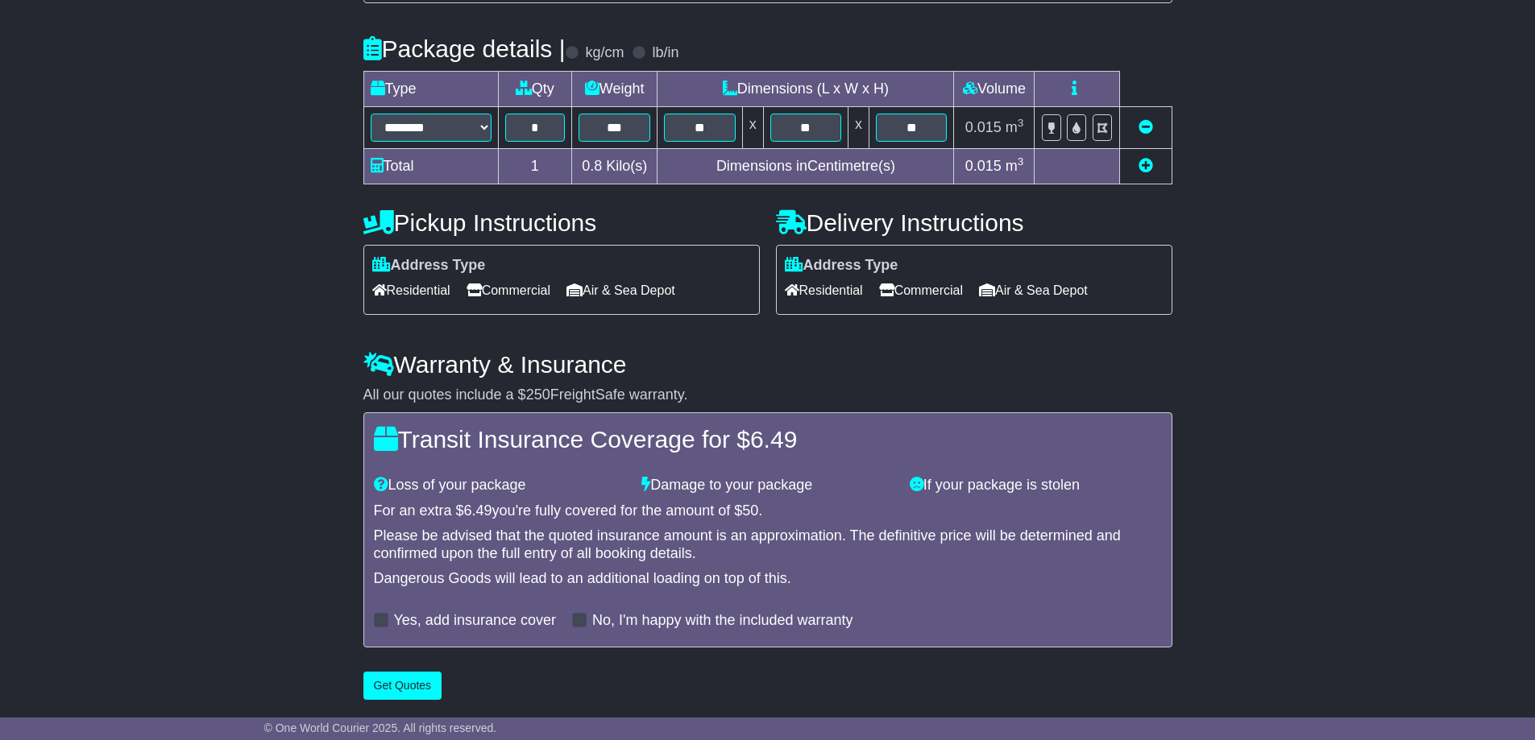  Describe the element at coordinates (464, 48) in the screenshot. I see `h4: Package details |` at that location.